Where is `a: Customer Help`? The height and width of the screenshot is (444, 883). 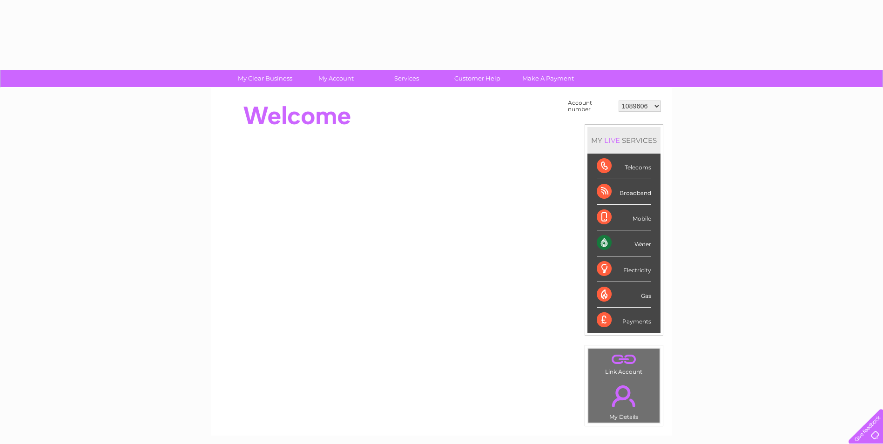 a: Customer Help is located at coordinates (477, 78).